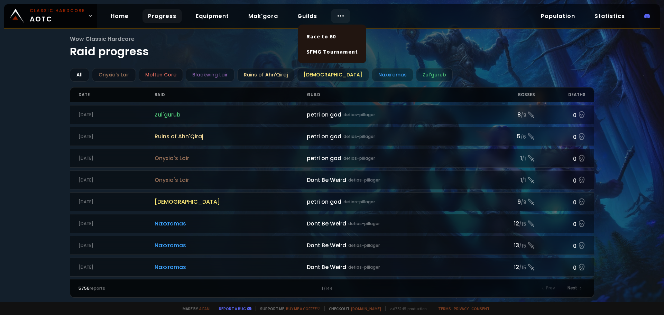  I want to click on a: Population, so click(558, 16).